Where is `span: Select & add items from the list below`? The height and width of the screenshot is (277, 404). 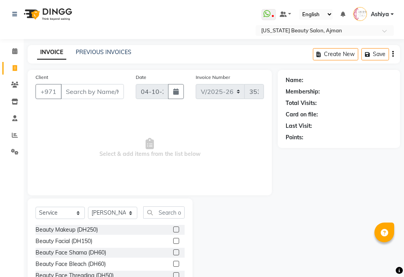
span: Select & add items from the list below is located at coordinates (149, 148).